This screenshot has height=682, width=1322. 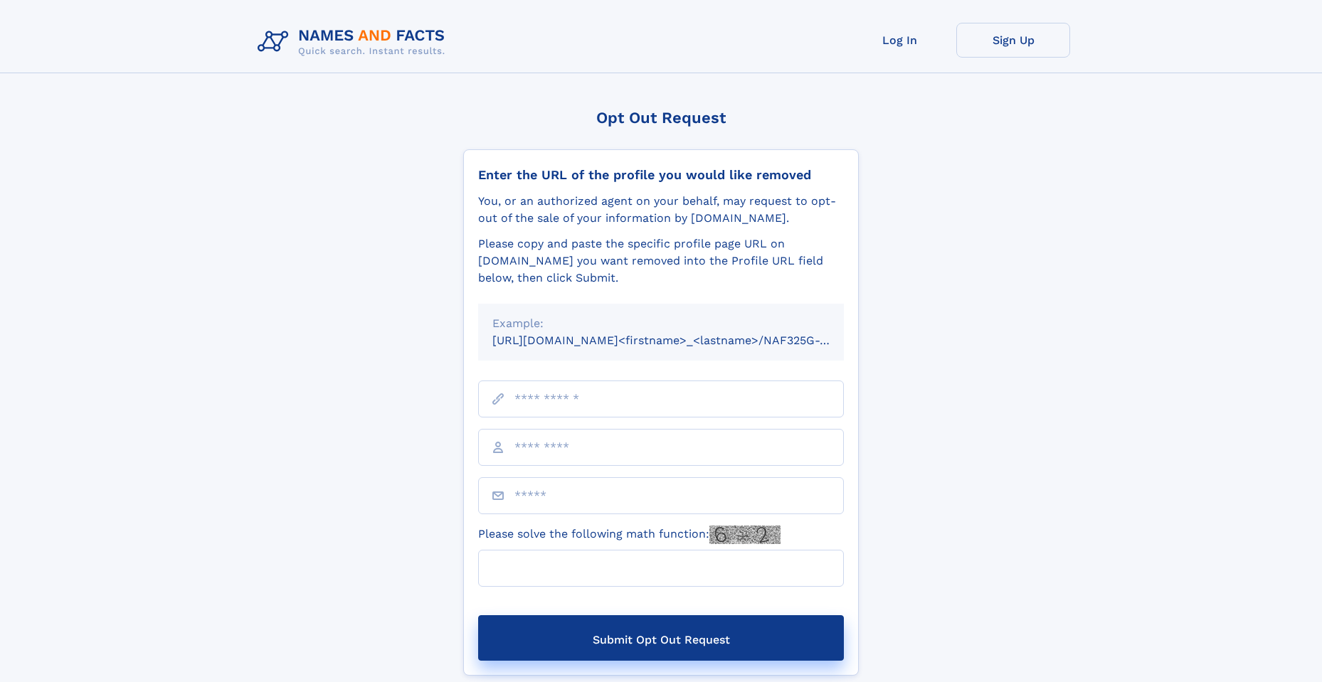 What do you see at coordinates (629, 535) in the screenshot?
I see `label: Please solve the following math function:` at bounding box center [629, 535].